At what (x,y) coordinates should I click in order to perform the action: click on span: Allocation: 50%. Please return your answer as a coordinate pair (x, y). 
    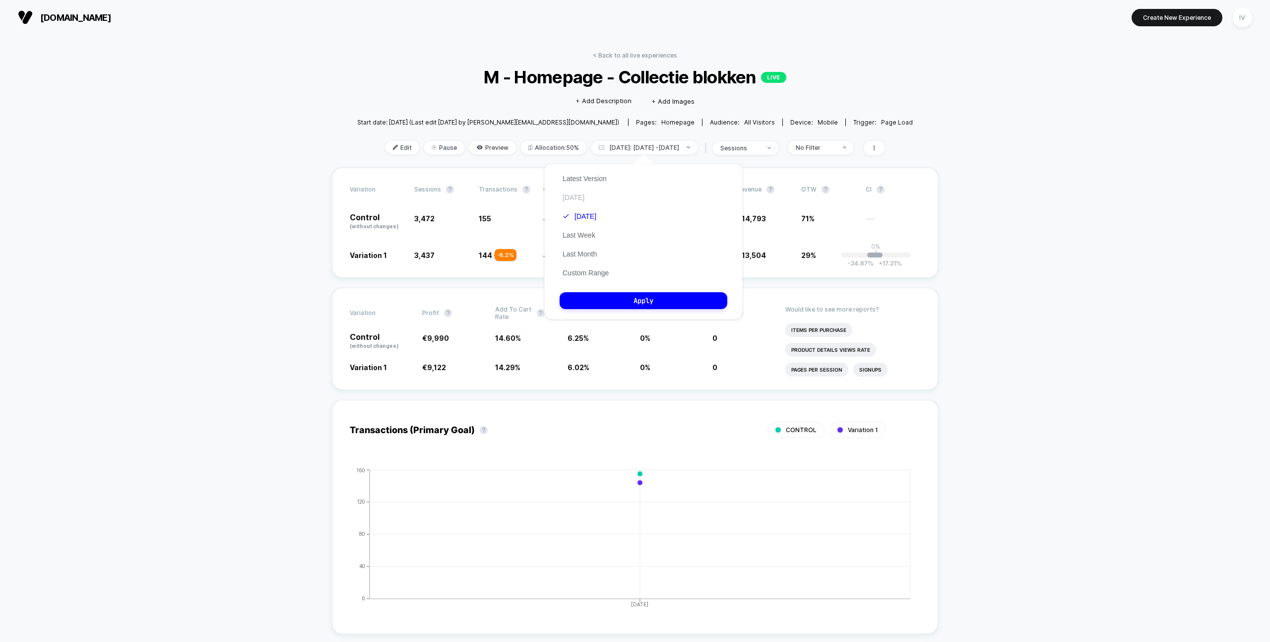
    Looking at the image, I should click on (554, 147).